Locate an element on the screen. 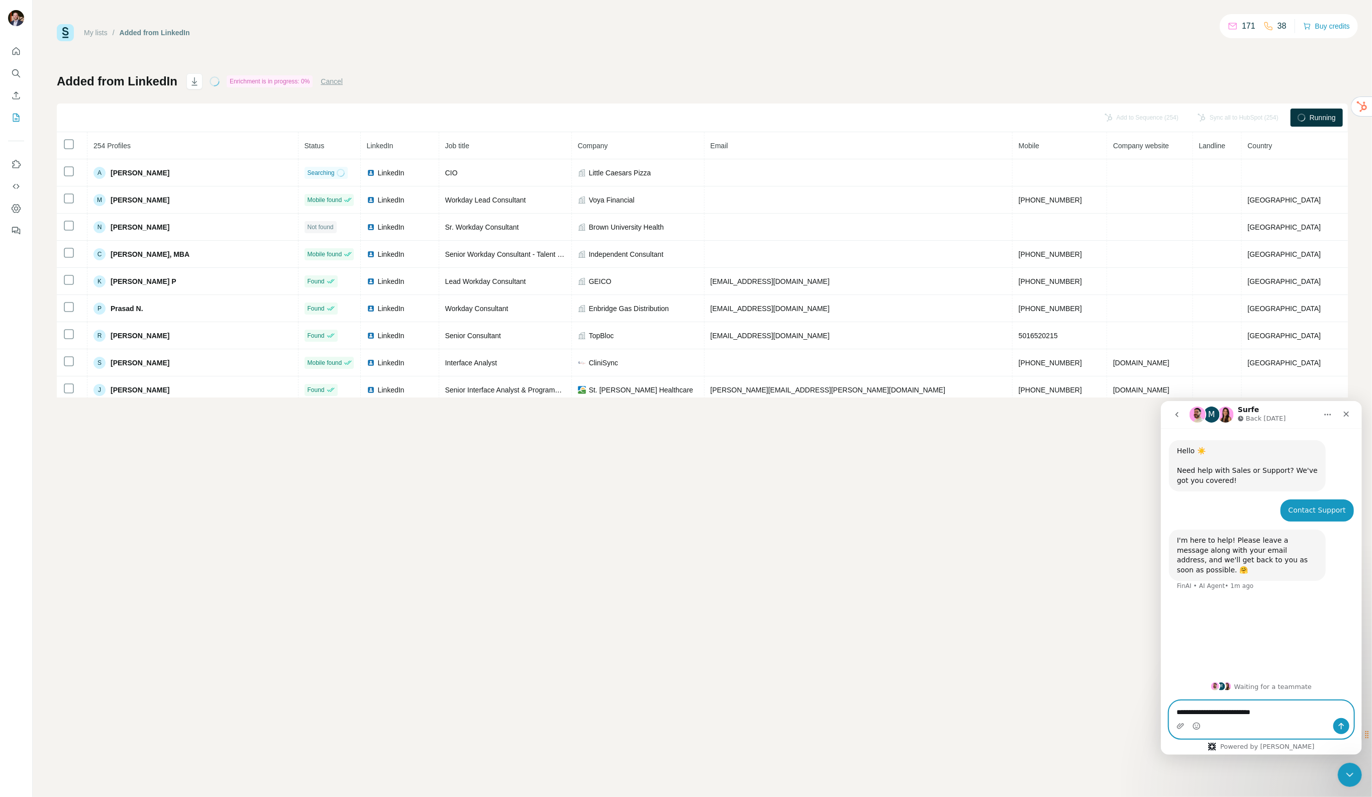  span: Workday Lead Consultant is located at coordinates (485, 200).